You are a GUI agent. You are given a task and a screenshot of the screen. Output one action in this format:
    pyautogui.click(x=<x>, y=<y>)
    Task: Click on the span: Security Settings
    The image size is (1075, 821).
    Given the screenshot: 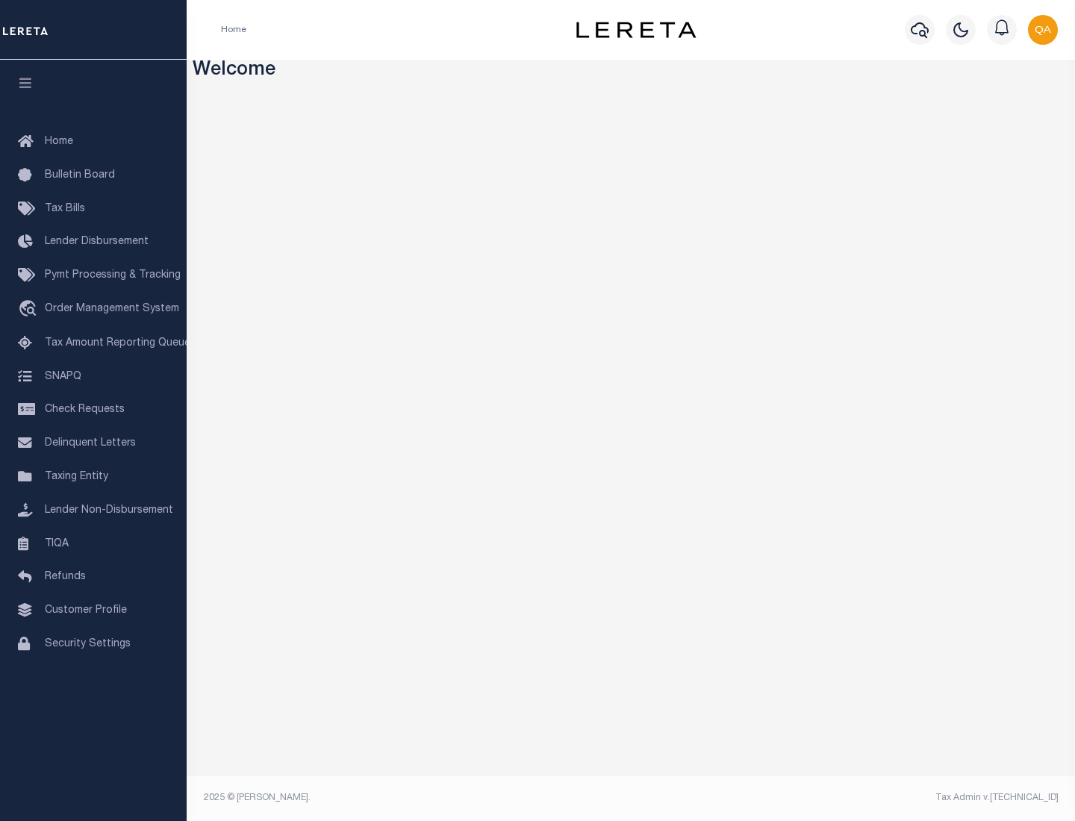 What is the action you would take?
    pyautogui.click(x=87, y=644)
    